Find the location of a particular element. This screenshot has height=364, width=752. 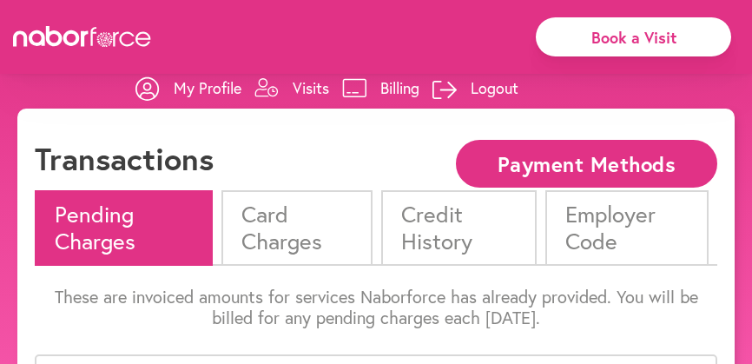

p: Logout is located at coordinates (494, 88).